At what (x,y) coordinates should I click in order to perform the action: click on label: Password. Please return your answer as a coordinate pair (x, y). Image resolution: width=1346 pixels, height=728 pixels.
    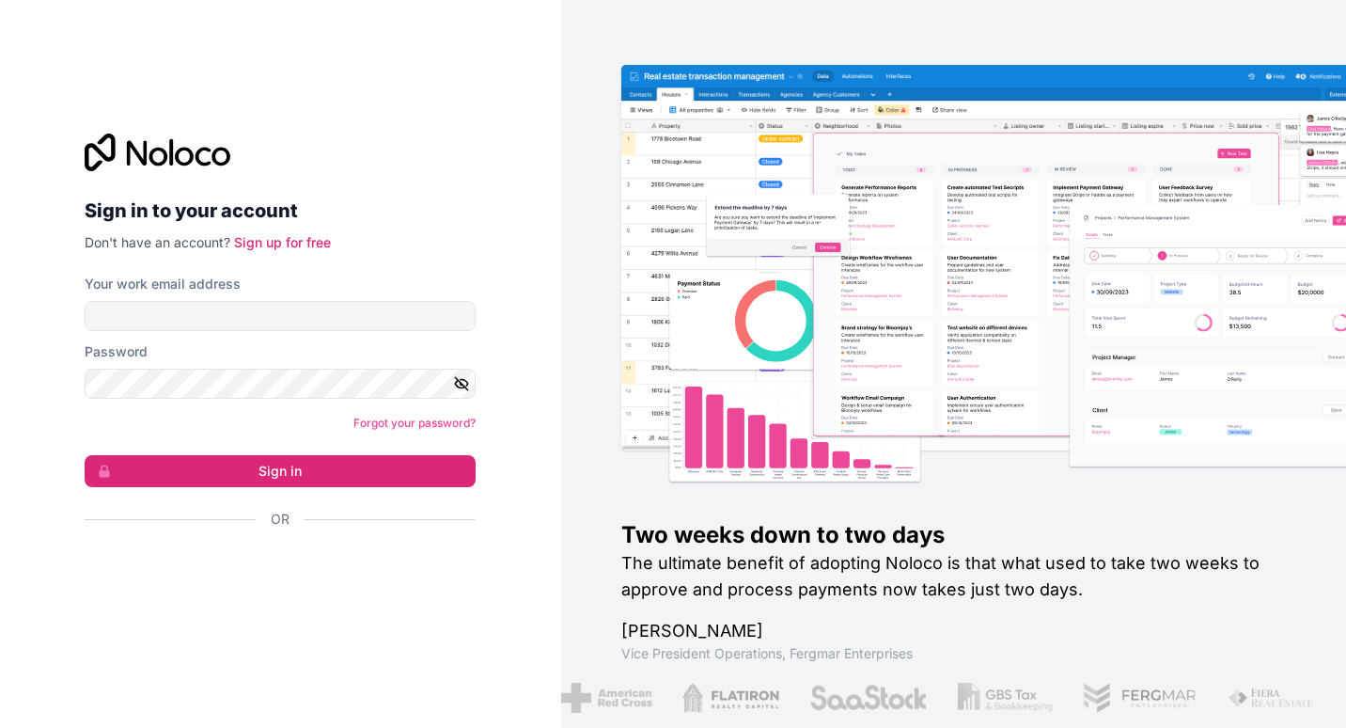
    Looking at the image, I should click on (116, 352).